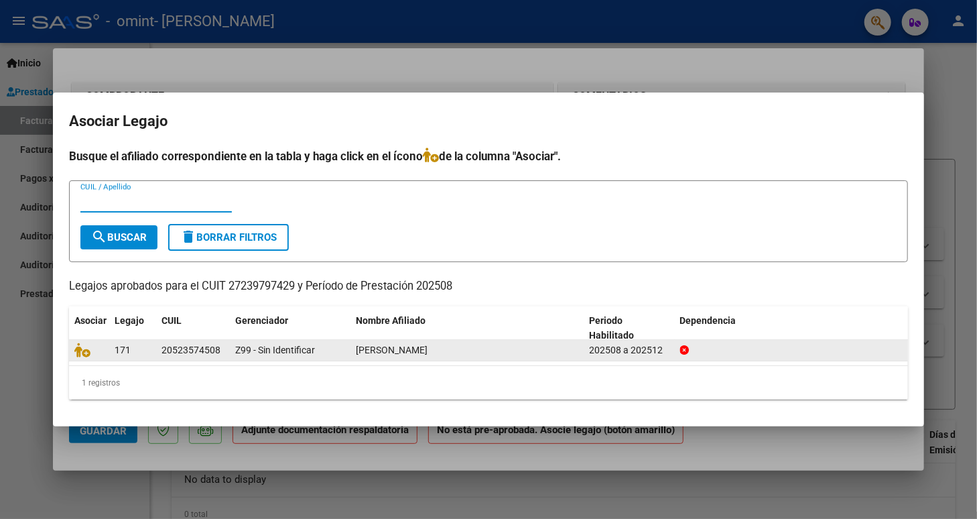  What do you see at coordinates (99, 237) in the screenshot?
I see `mat-icon: search` at bounding box center [99, 237].